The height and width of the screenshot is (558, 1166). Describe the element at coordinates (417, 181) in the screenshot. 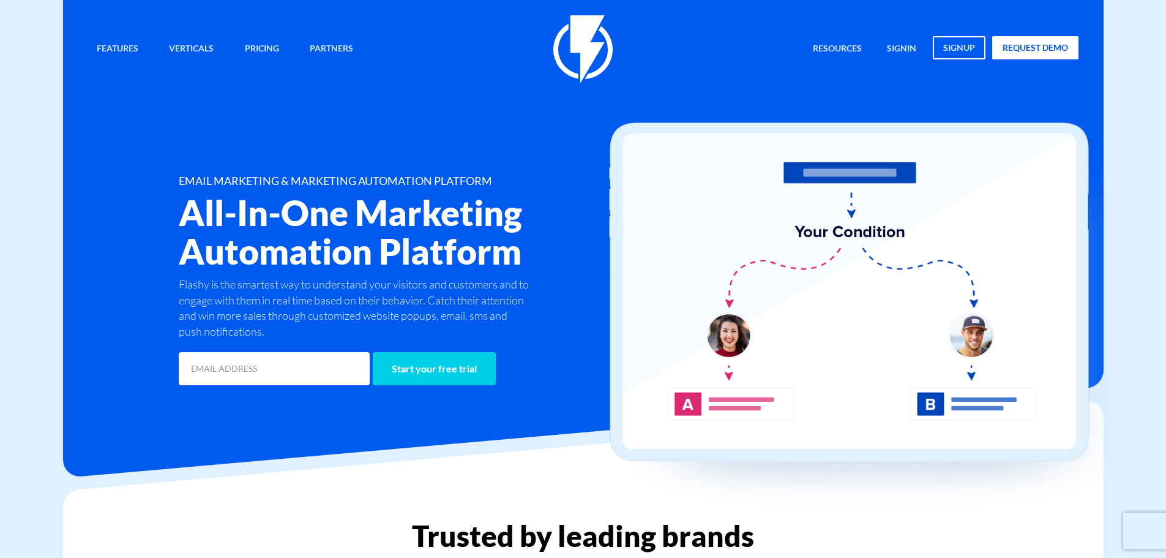

I see `h1: EMAIL MARKETING & MARKETING AUTOMATION PLATFORM` at that location.